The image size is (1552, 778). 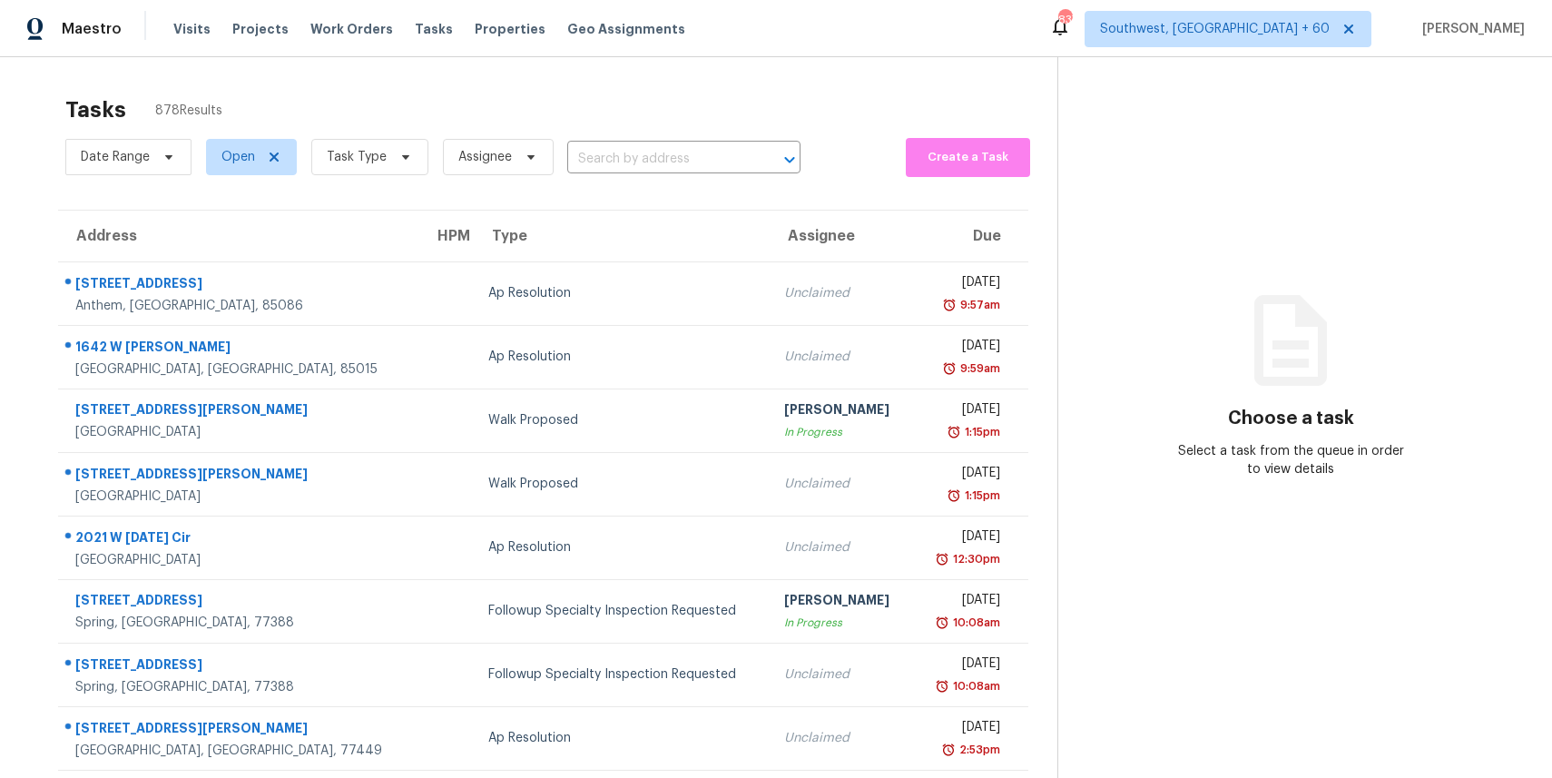 What do you see at coordinates (842, 236) in the screenshot?
I see `th: Assignee` at bounding box center [842, 236].